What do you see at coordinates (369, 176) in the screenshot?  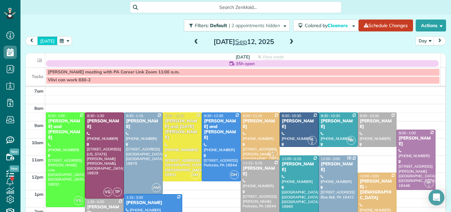 I see `span: 12:00 - 3:00` at bounding box center [369, 176].